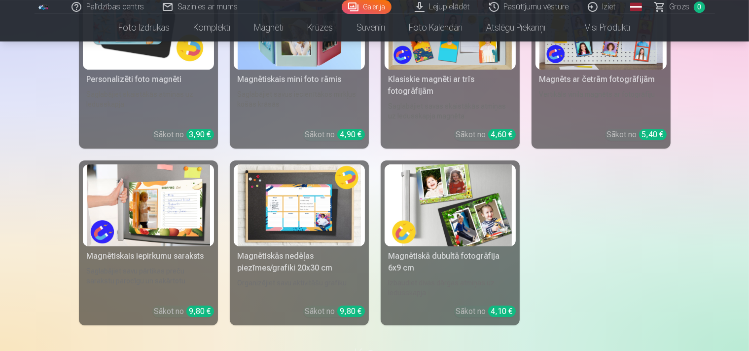 Image resolution: width=749 pixels, height=351 pixels. I want to click on img: Magnētiskais iepirkumu saraksts, so click(148, 205).